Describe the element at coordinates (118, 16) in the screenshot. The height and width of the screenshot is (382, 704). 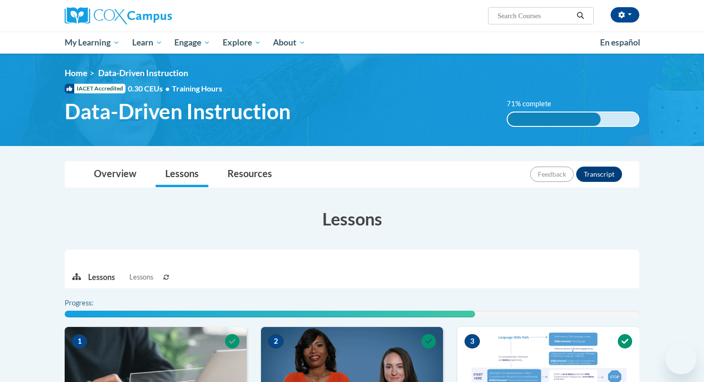
I see `img: Cox Campus` at that location.